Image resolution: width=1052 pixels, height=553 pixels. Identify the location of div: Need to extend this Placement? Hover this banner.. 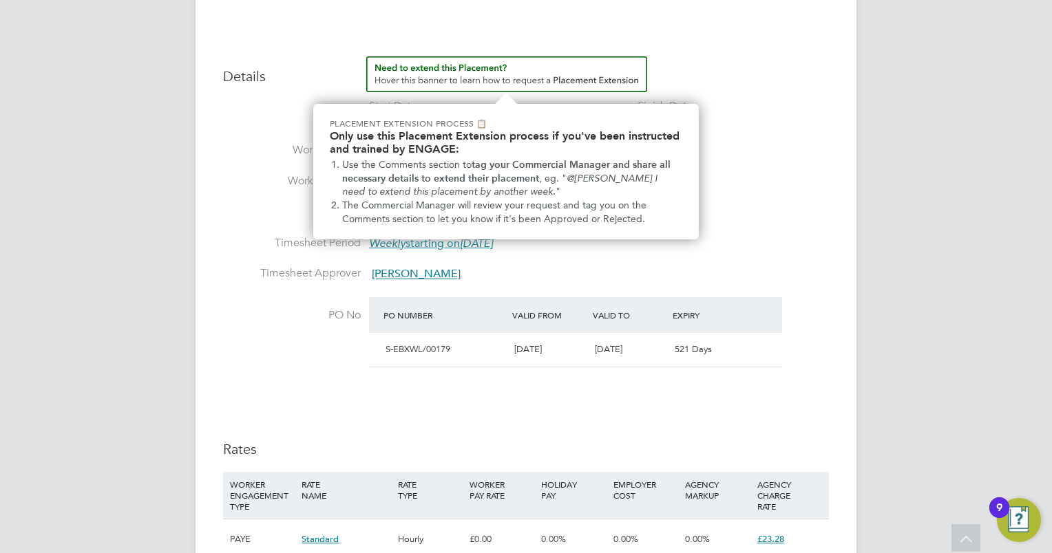
(506, 171).